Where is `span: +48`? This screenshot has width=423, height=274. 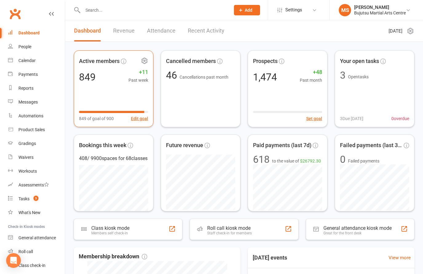 span: +48 is located at coordinates (311, 72).